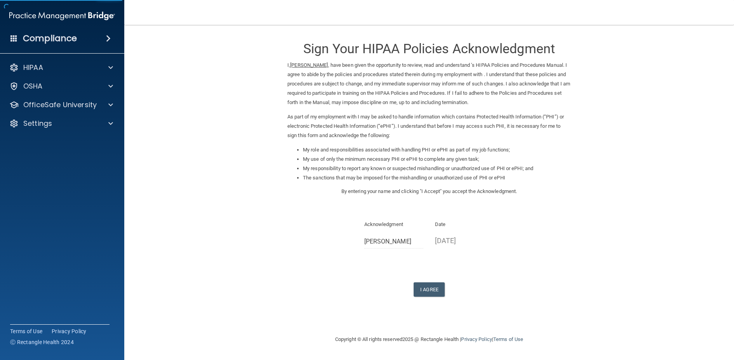 The width and height of the screenshot is (734, 360). Describe the element at coordinates (33, 68) in the screenshot. I see `p: HIPAA` at that location.